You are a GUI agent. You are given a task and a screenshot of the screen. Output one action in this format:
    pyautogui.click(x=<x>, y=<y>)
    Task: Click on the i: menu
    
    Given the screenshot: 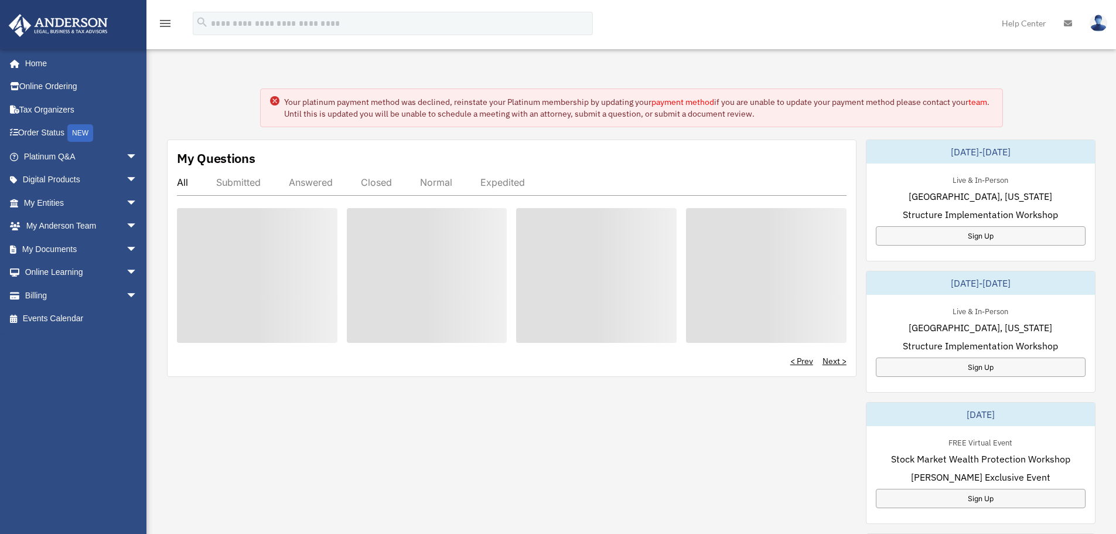 What is the action you would take?
    pyautogui.click(x=165, y=23)
    